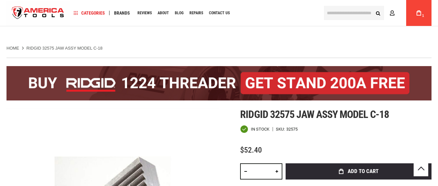 The width and height of the screenshot is (438, 186). Describe the element at coordinates (358, 172) in the screenshot. I see `button: Add to Cart` at that location.